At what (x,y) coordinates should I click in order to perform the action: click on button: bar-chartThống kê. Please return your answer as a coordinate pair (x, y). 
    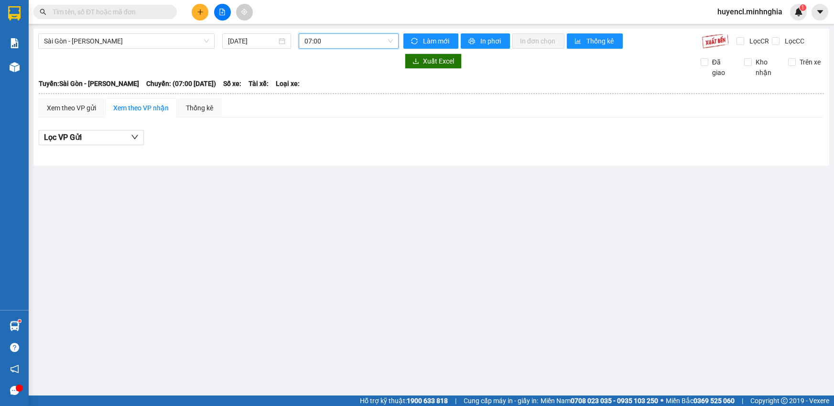
    Looking at the image, I should click on (594, 41).